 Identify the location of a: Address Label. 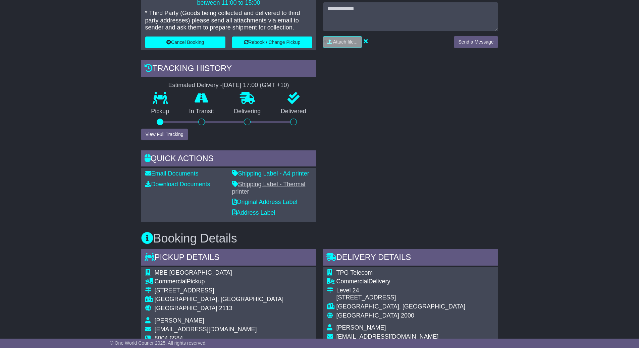
(254, 213).